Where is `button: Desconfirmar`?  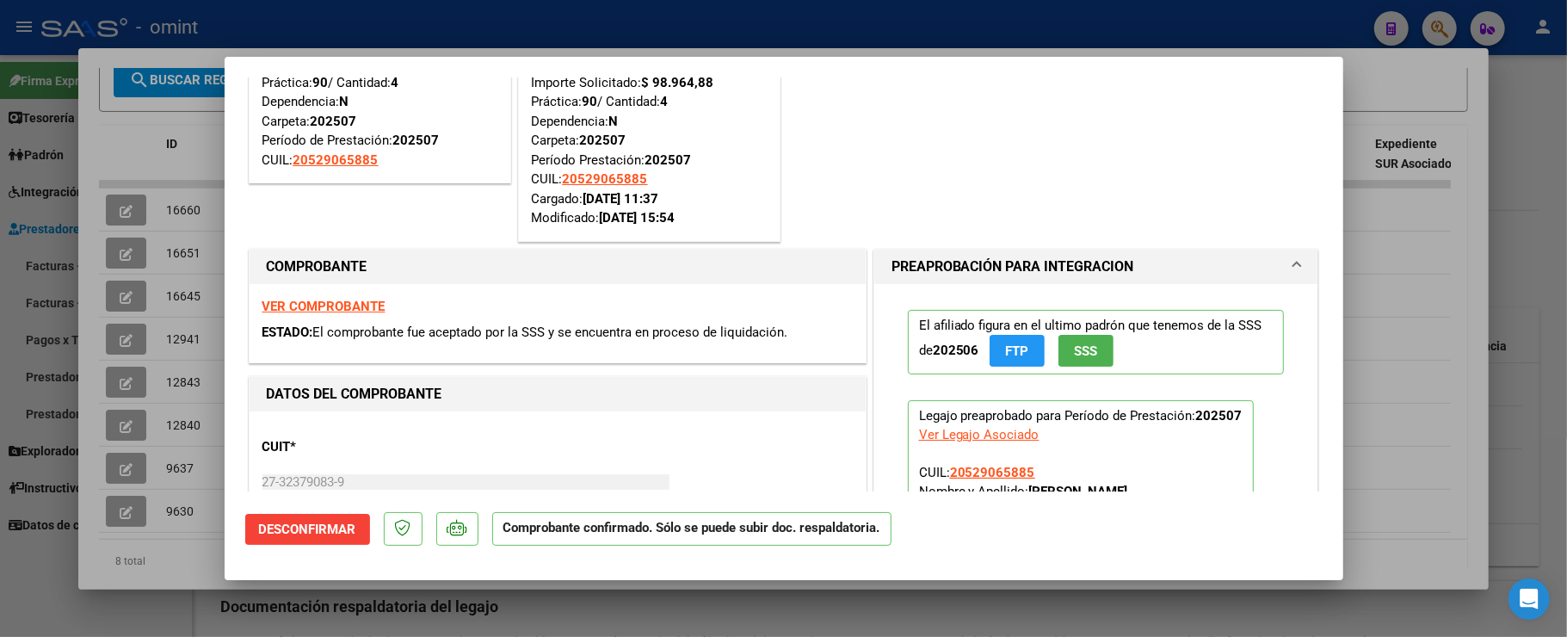
button: Desconfirmar is located at coordinates (307, 529).